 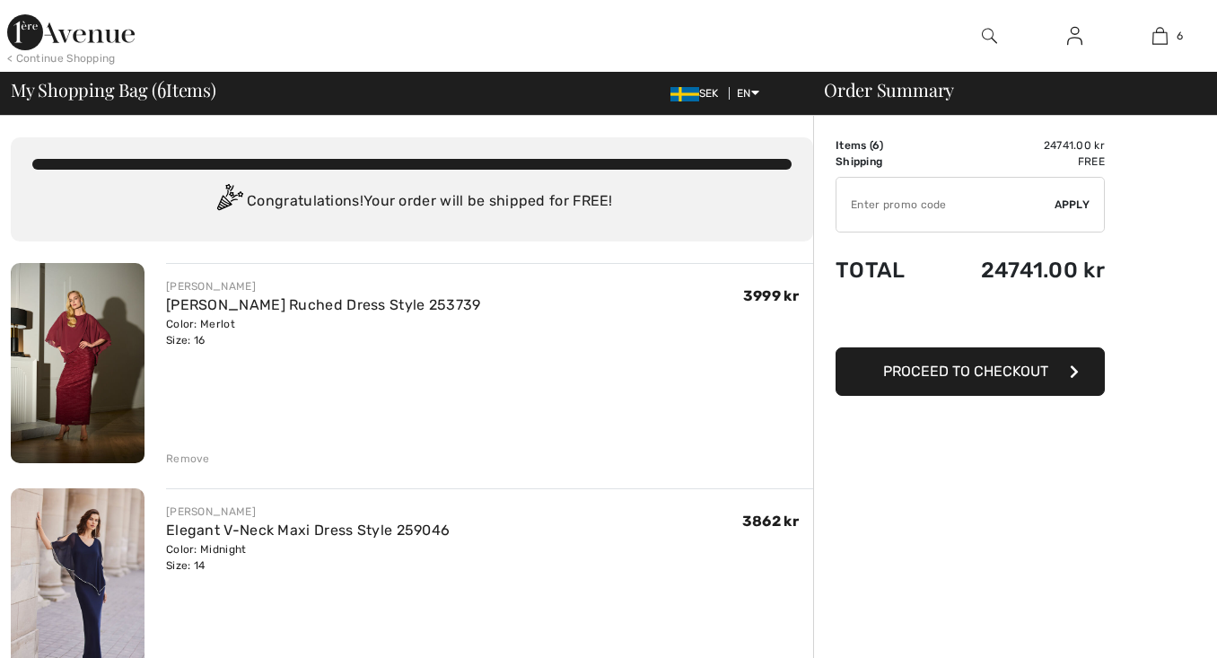 What do you see at coordinates (748, 93) in the screenshot?
I see `span: EN` at bounding box center [748, 93].